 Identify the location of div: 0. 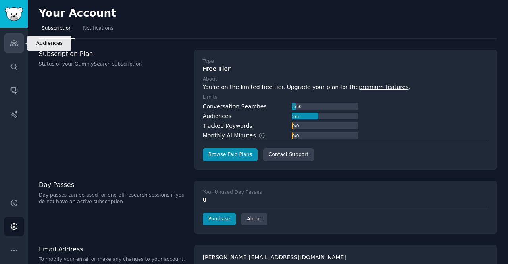
(345, 200).